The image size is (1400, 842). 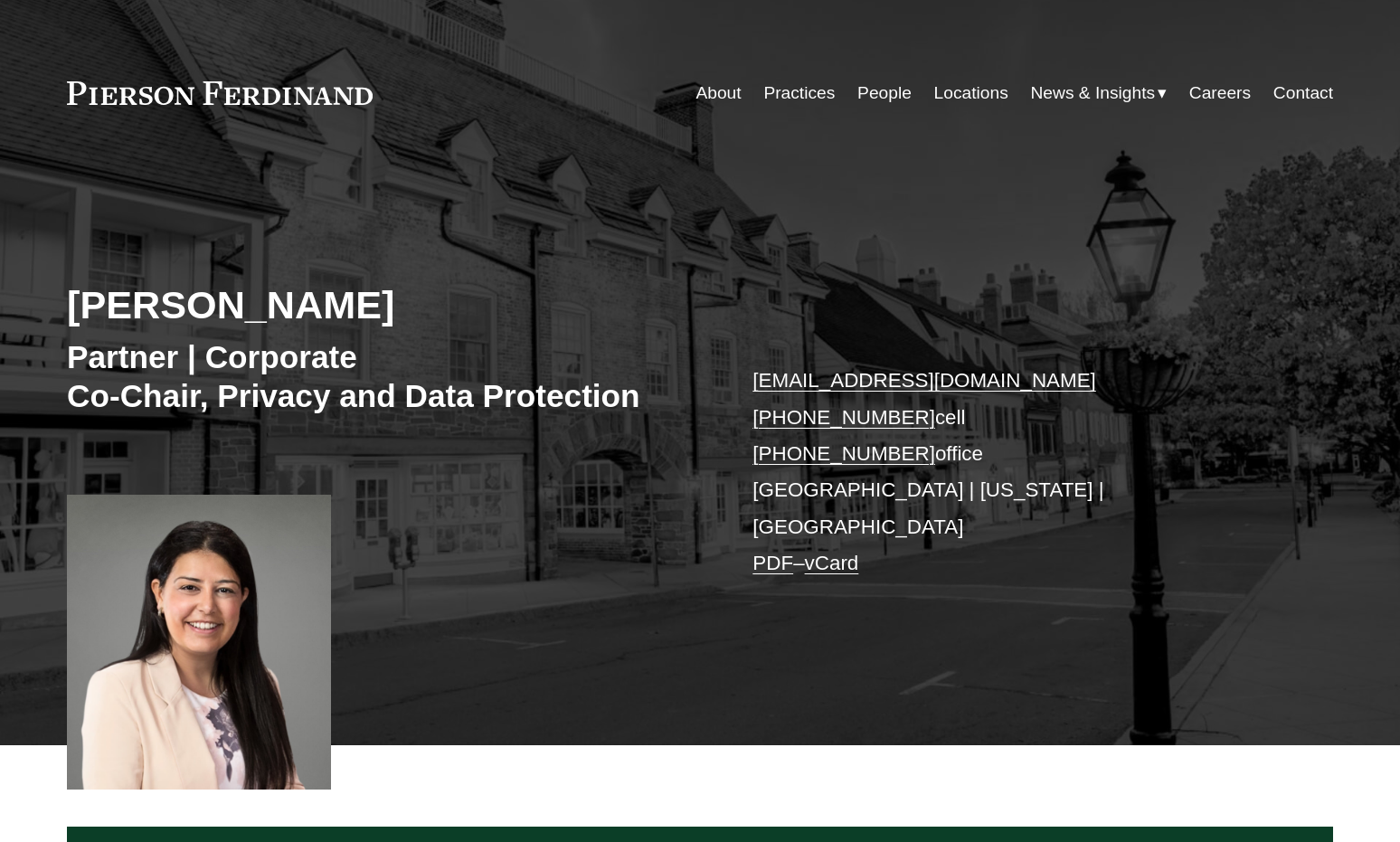 I want to click on a: About, so click(x=718, y=93).